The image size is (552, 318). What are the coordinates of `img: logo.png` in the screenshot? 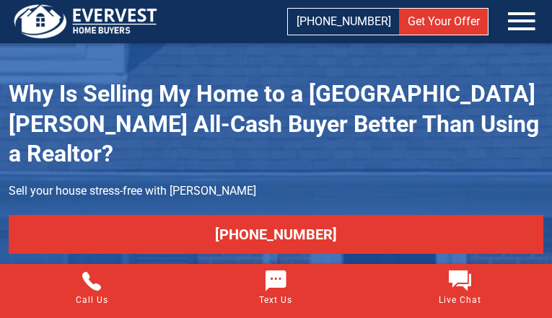 It's located at (86, 22).